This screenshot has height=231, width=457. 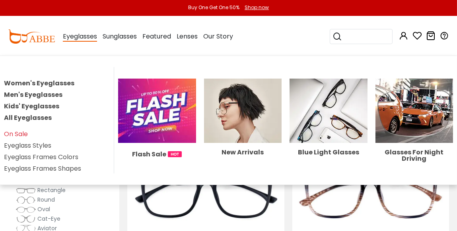 What do you see at coordinates (26, 200) in the screenshot?
I see `img: Round.png` at bounding box center [26, 200].